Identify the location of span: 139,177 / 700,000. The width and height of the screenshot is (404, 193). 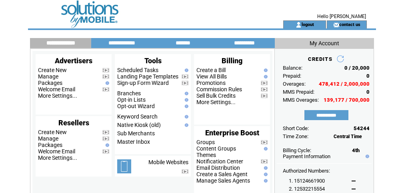
(347, 100).